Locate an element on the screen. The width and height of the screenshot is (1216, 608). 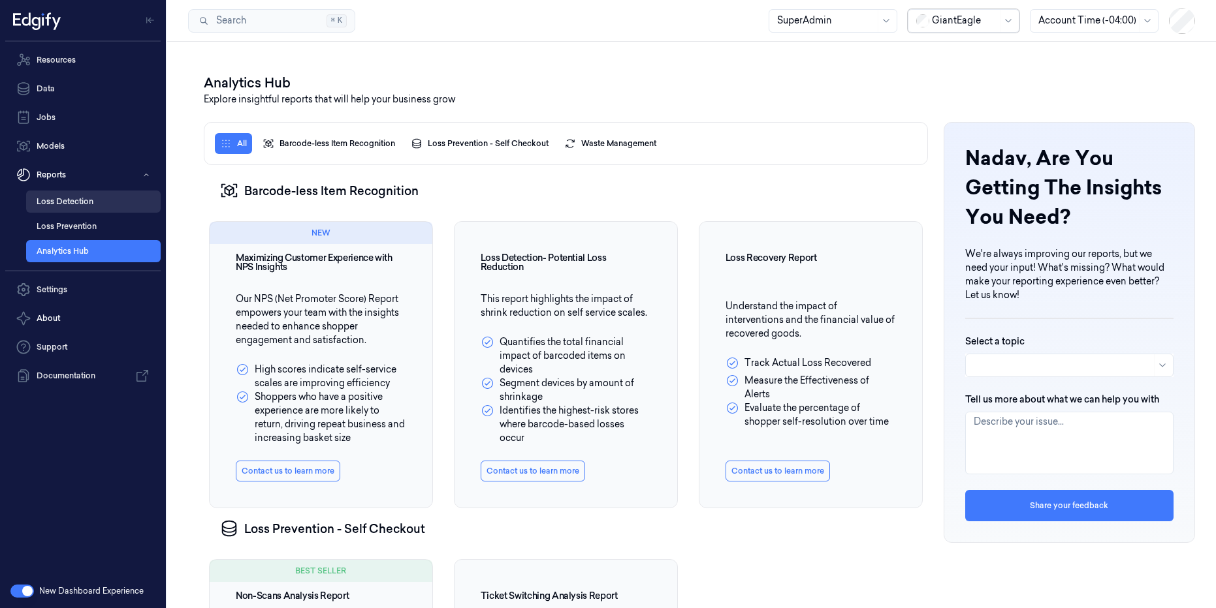
span: Search is located at coordinates (228, 20).